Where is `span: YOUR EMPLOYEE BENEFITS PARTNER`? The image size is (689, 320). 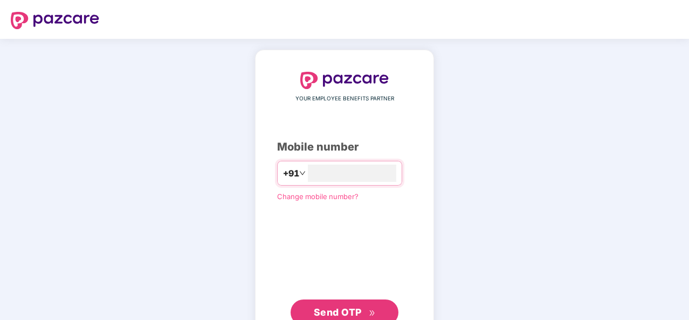 span: YOUR EMPLOYEE BENEFITS PARTNER is located at coordinates (344, 99).